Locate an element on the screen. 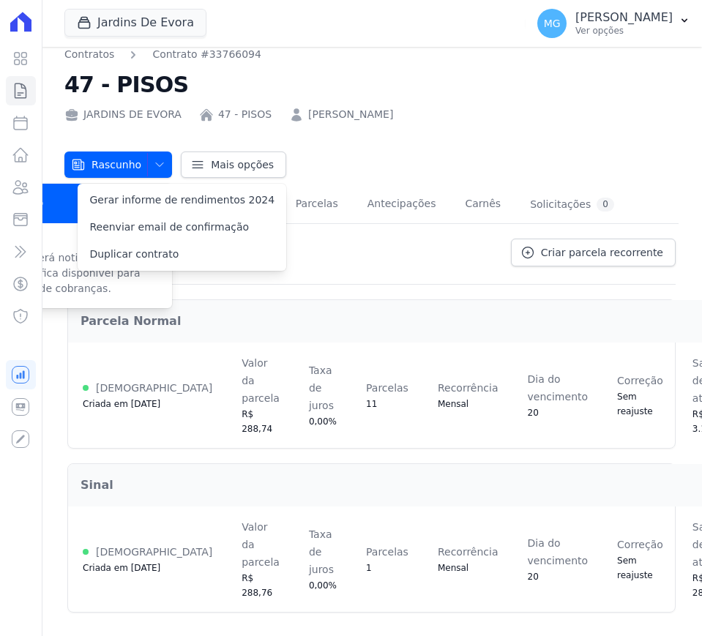 The height and width of the screenshot is (636, 702). span: Criar parcela recorrente is located at coordinates (602, 253).